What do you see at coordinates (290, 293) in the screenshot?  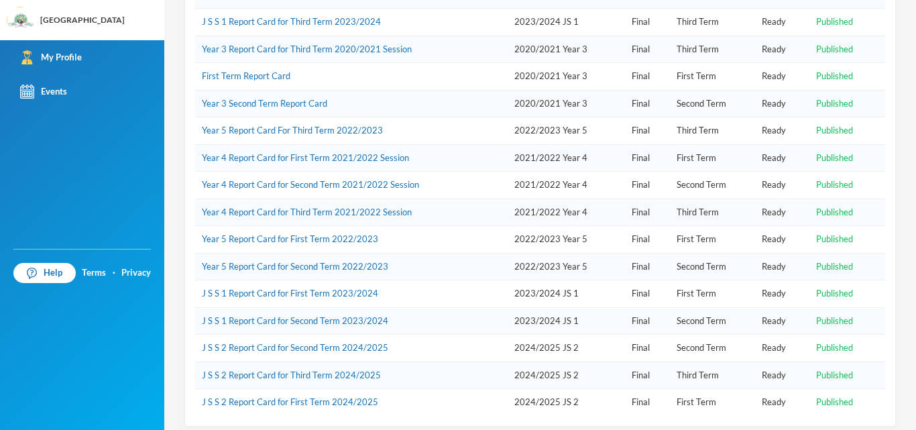 I see `a: J S S 1 Report Card for First Term 2023/2024` at bounding box center [290, 293].